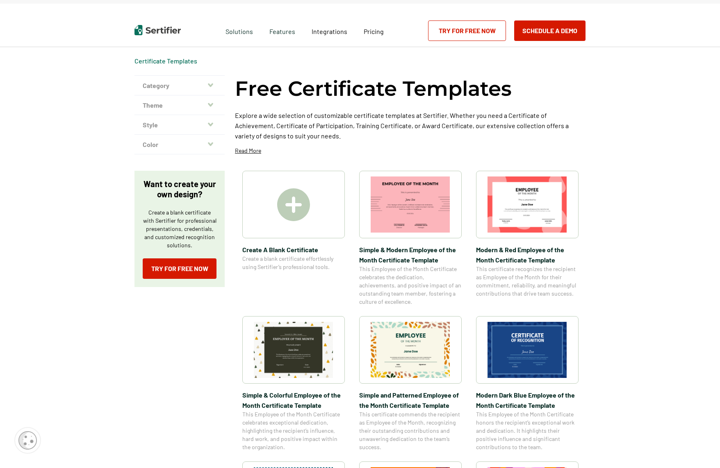 The image size is (720, 468). What do you see at coordinates (410, 125) in the screenshot?
I see `p: Explore a wide selection of customizable certificate templates at Sertifier. Whether you need a C...` at bounding box center [410, 125].